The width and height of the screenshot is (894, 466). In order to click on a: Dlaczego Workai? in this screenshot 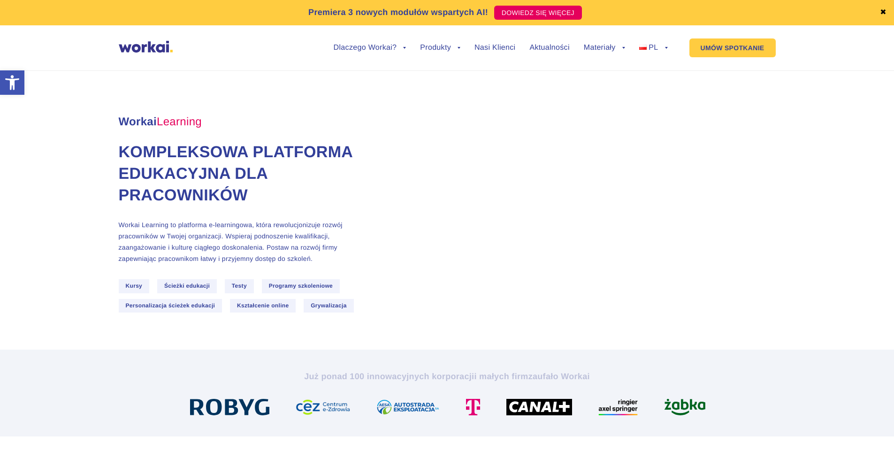, I will do `click(370, 48)`.